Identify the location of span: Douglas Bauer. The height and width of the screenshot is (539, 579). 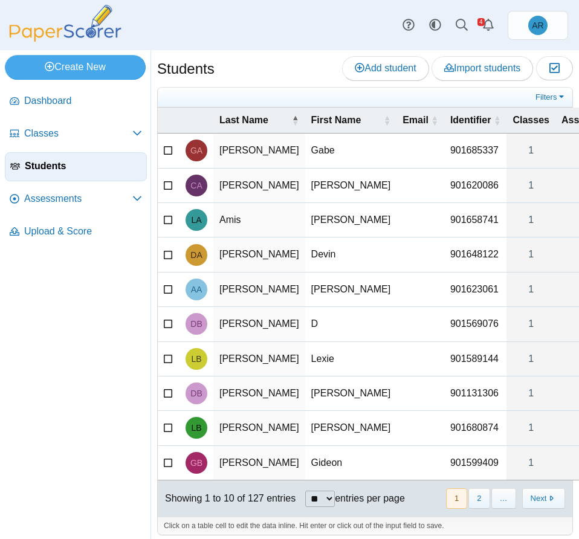
(196, 393).